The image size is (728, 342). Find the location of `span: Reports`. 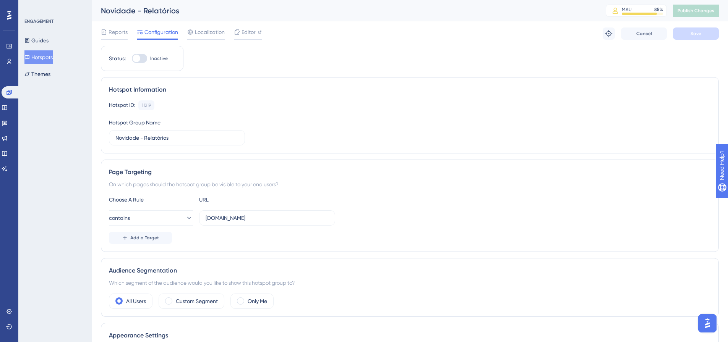

span: Reports is located at coordinates (118, 32).